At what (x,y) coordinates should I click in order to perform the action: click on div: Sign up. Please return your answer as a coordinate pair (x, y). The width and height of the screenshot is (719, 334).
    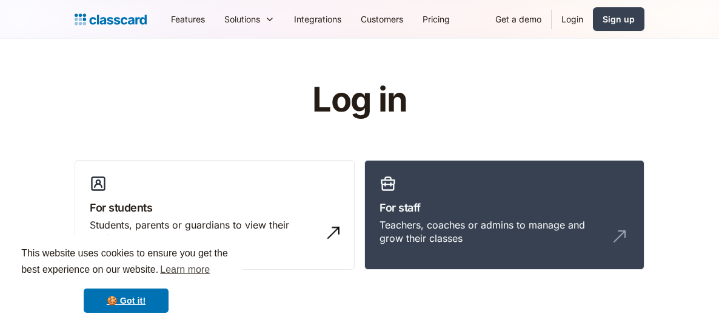
    Looking at the image, I should click on (618, 19).